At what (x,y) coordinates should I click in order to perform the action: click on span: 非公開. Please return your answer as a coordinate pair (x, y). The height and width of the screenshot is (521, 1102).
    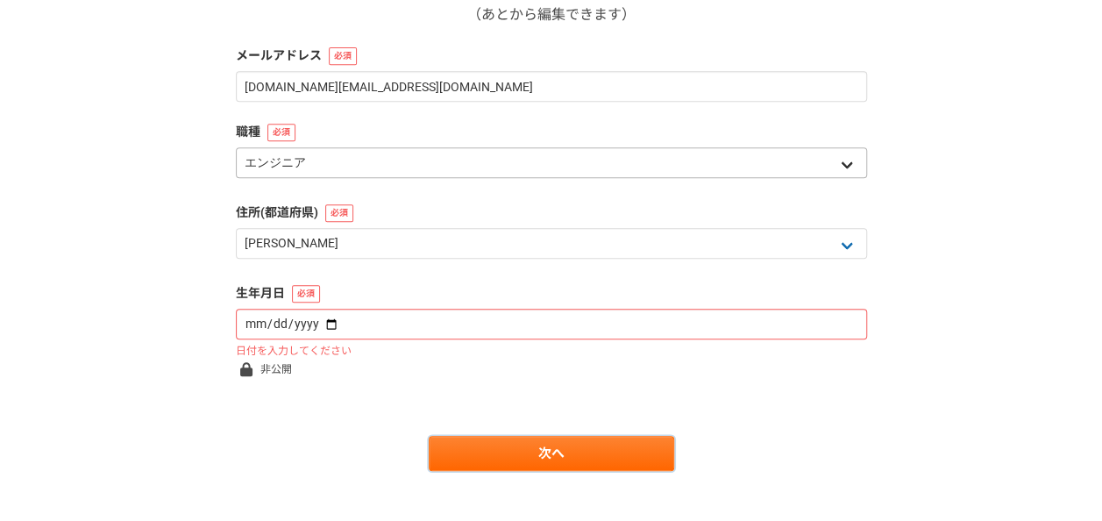
    Looking at the image, I should click on (276, 369).